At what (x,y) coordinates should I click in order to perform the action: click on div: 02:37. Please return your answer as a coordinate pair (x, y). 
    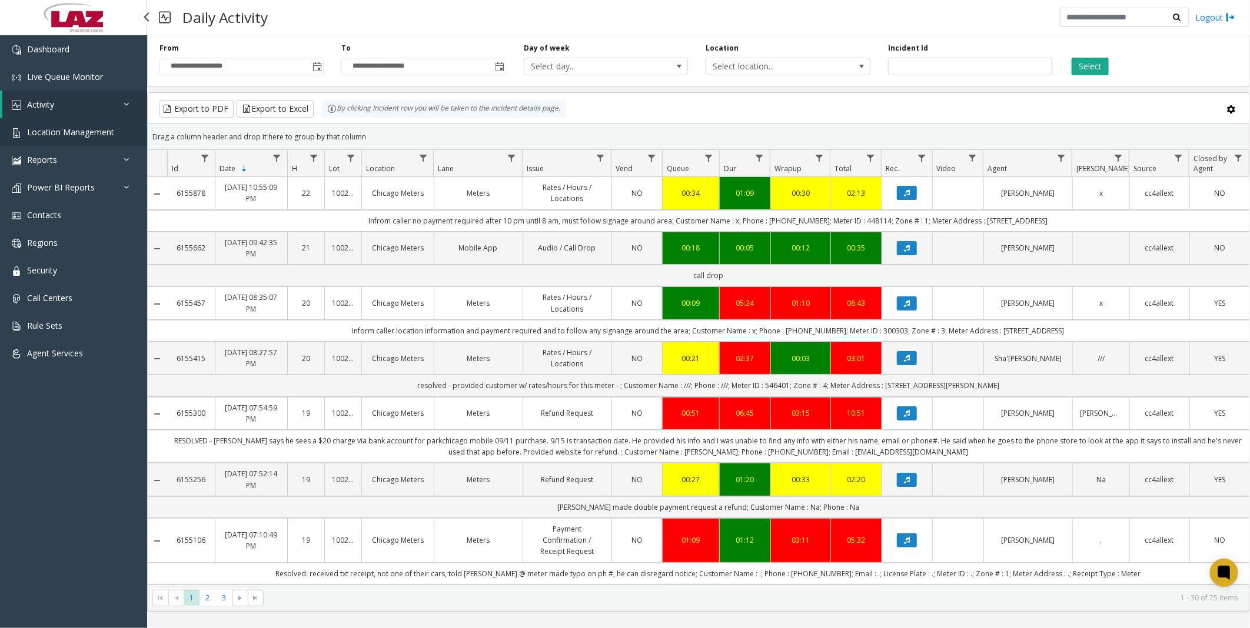
    Looking at the image, I should click on (745, 358).